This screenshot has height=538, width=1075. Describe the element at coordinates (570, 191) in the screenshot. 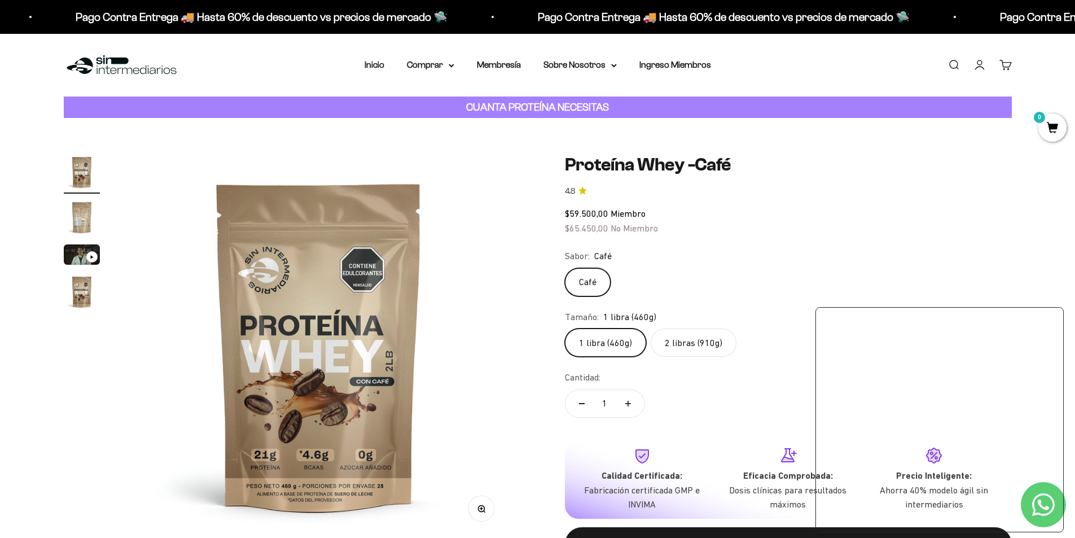

I see `span: 4.8` at that location.